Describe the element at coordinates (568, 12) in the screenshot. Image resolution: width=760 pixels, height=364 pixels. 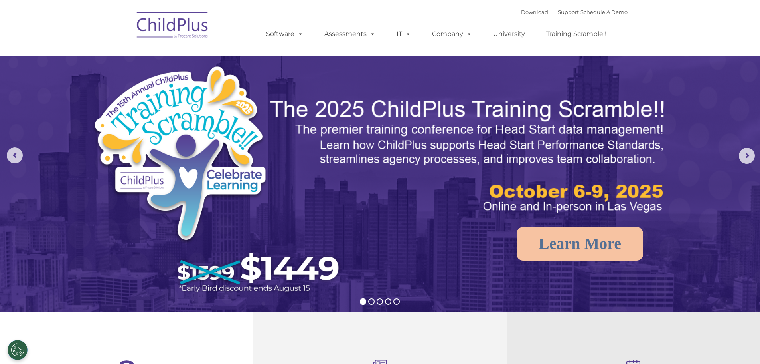
I see `a: Support` at that location.